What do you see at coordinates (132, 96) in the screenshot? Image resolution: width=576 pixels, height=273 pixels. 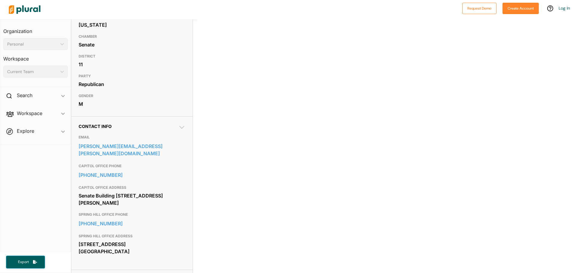 I see `h3: GENDER` at bounding box center [132, 96].